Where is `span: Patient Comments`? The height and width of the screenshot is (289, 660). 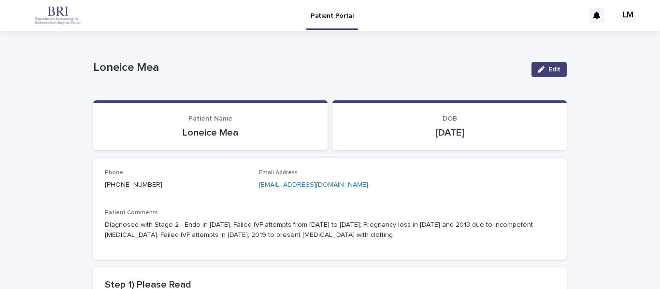
span: Patient Comments is located at coordinates (131, 213).